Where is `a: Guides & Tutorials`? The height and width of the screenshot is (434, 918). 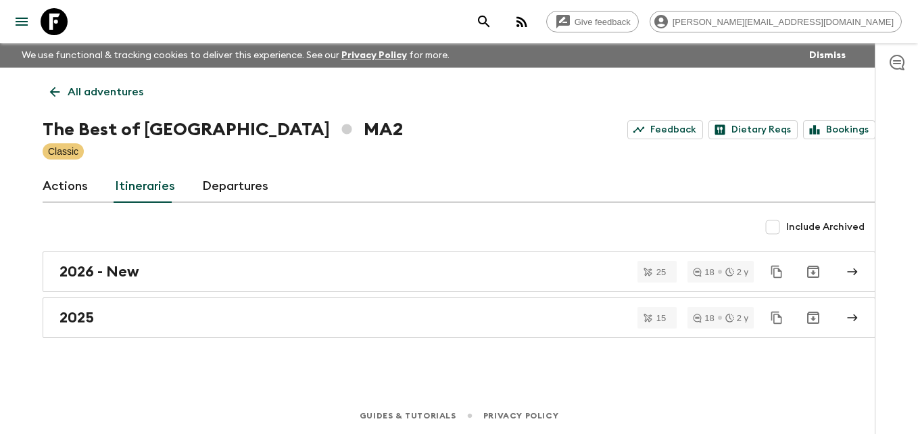
a: Guides & Tutorials is located at coordinates (407, 416).